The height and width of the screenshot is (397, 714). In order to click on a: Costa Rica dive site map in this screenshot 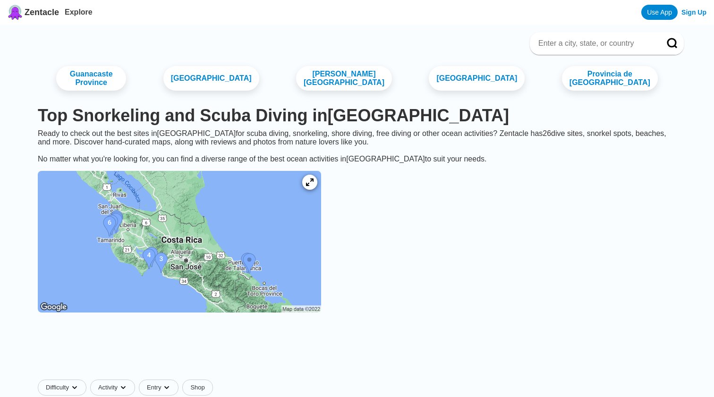, I will do `click(180, 243)`.